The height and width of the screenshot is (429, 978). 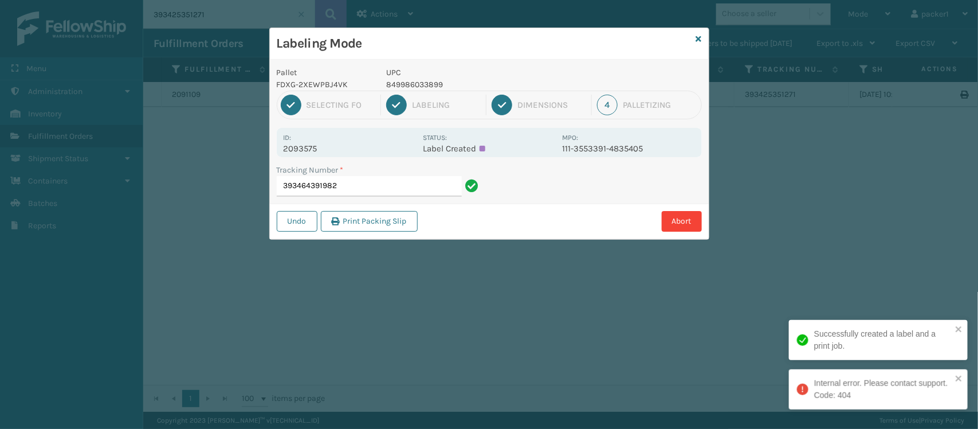 I want to click on div: Labeling, so click(x=447, y=105).